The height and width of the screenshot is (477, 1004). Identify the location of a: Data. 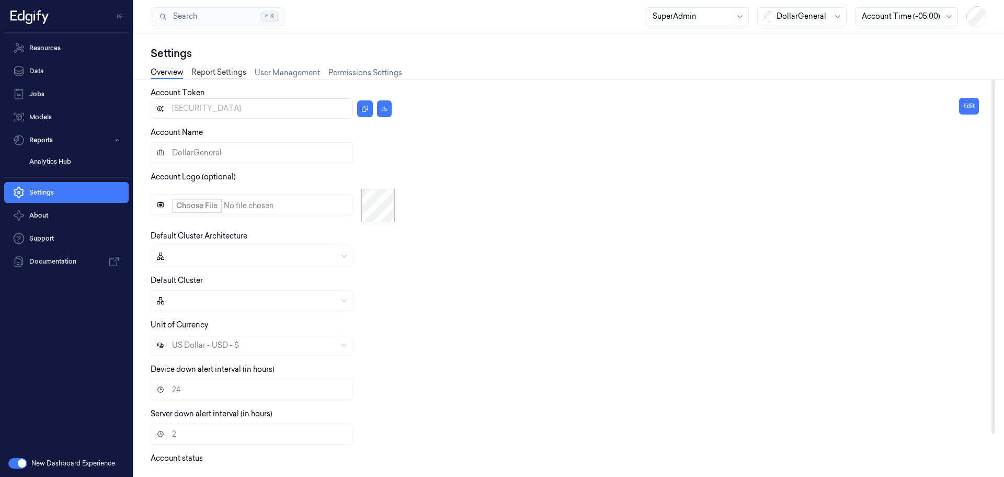
(66, 71).